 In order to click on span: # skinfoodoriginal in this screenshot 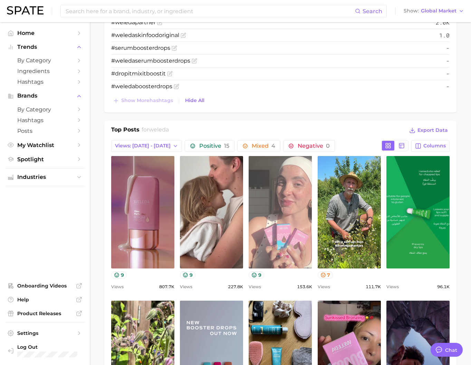, I will do `click(145, 35)`.